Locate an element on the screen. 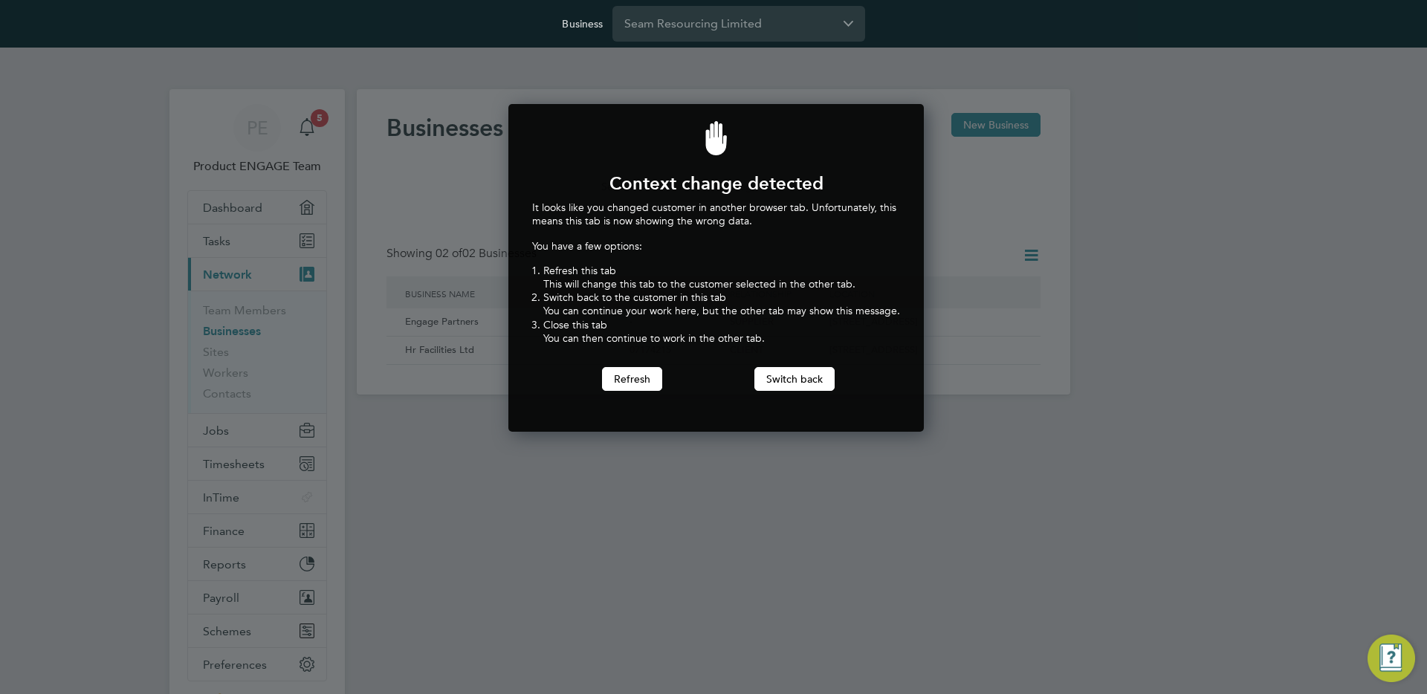  li: Close this tab You can then continue to work in the other tab. is located at coordinates (722, 332).